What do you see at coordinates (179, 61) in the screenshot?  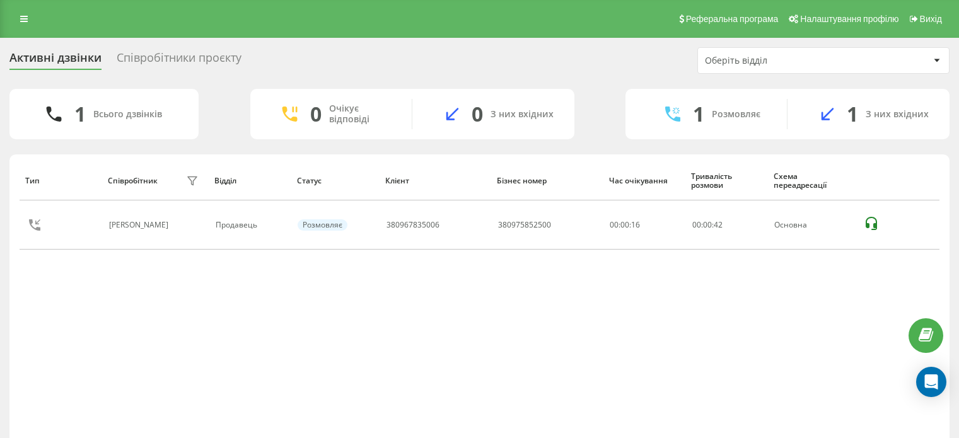 I see `div: Співробітники проєкту` at bounding box center [179, 61].